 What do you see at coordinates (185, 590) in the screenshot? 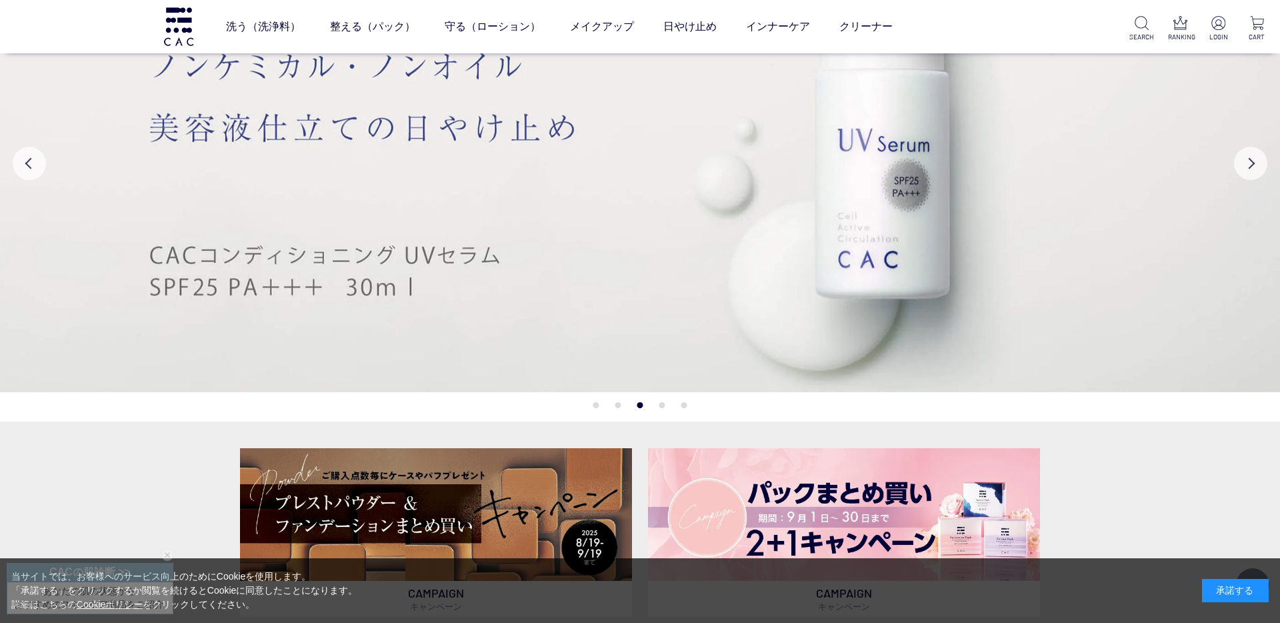
I see `div: 当サイトでは、お客様へのサービス向上のためにCookieを使用します。 「承諾する」をクリックするか閲覧を続けるとCookieに同意したことになります。 詳細はこちらの をクリックしてください。` at bounding box center [185, 590].